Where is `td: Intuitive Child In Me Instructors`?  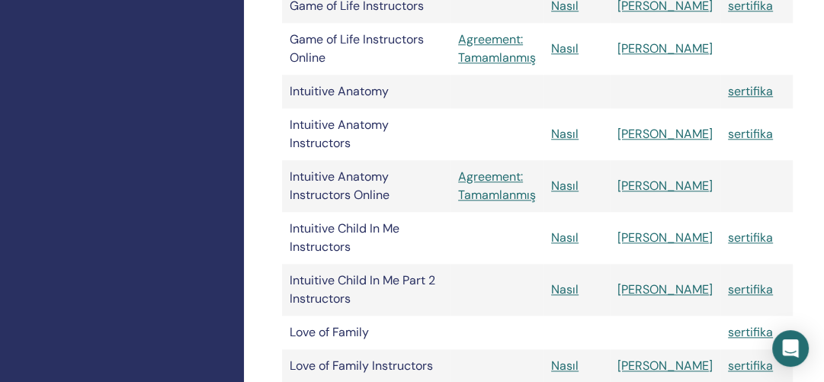 td: Intuitive Child In Me Instructors is located at coordinates (366, 238).